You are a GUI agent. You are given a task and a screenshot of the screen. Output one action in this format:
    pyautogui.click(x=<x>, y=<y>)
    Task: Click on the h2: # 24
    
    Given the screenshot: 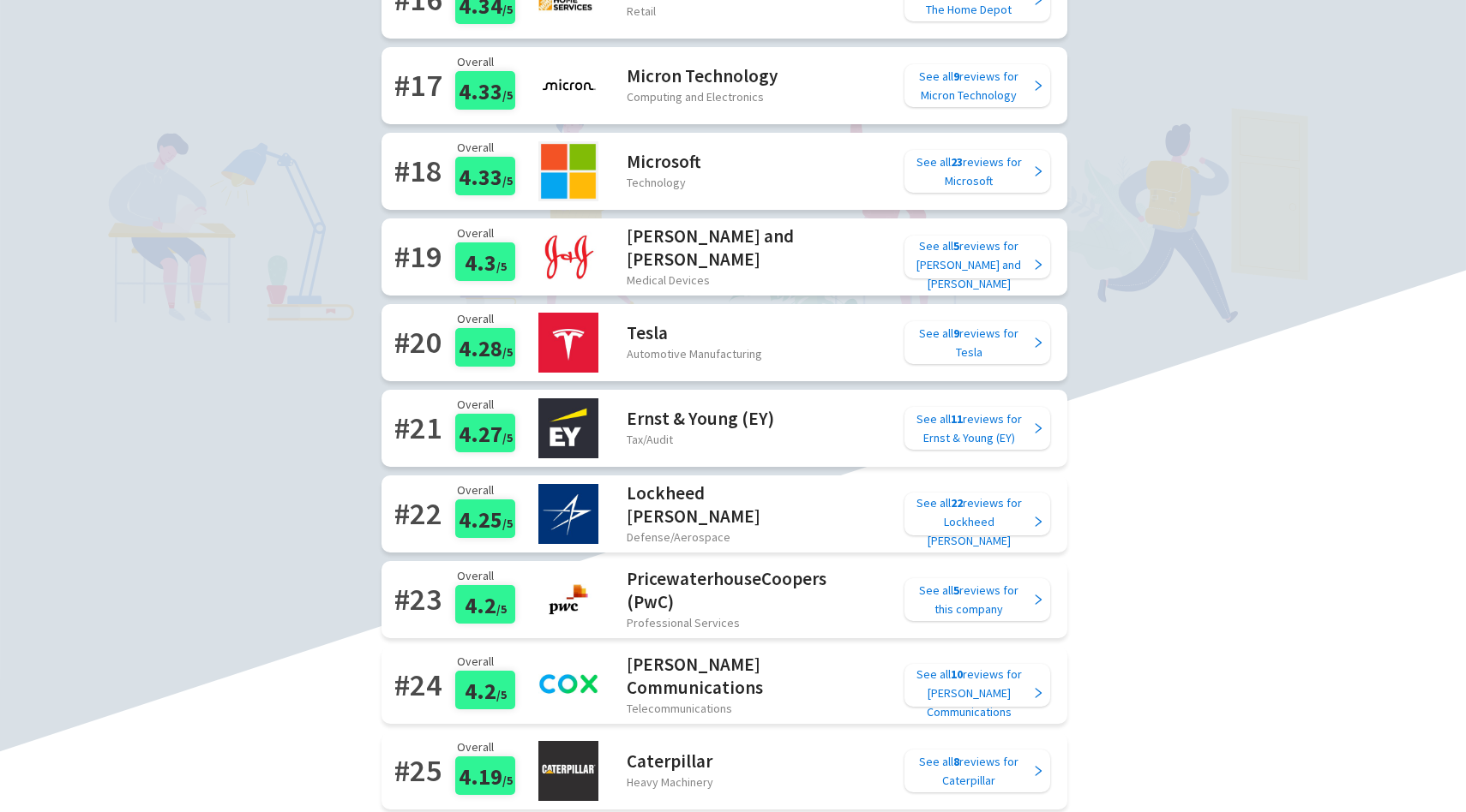 What is the action you would take?
    pyautogui.click(x=418, y=684)
    